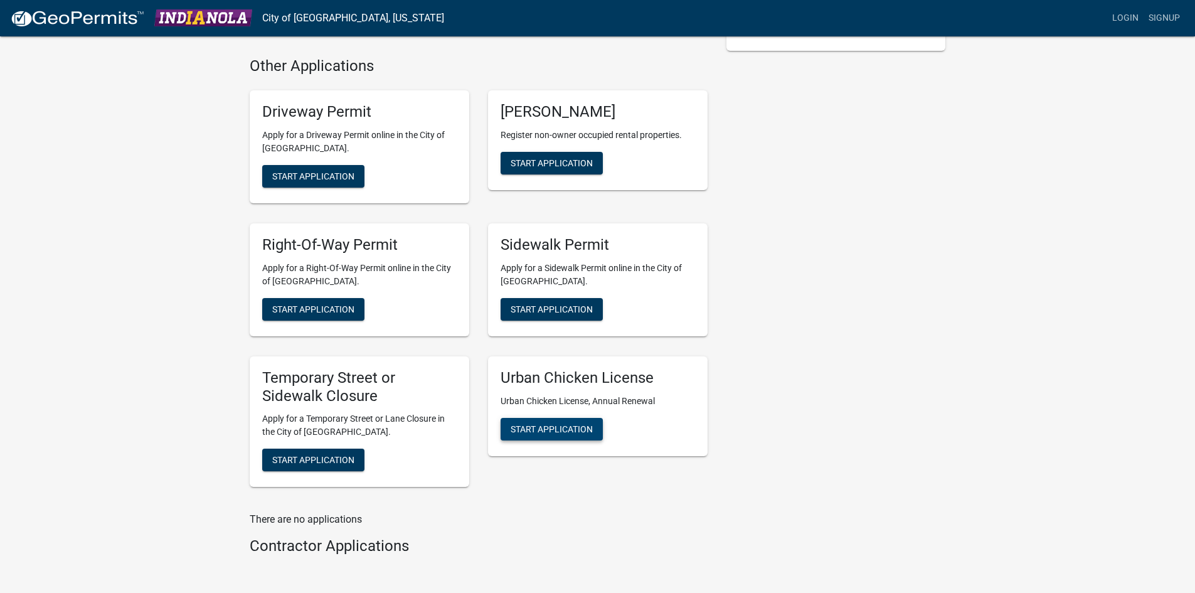 The image size is (1195, 593). I want to click on p: Urban Chicken License, Annual Renewal, so click(598, 401).